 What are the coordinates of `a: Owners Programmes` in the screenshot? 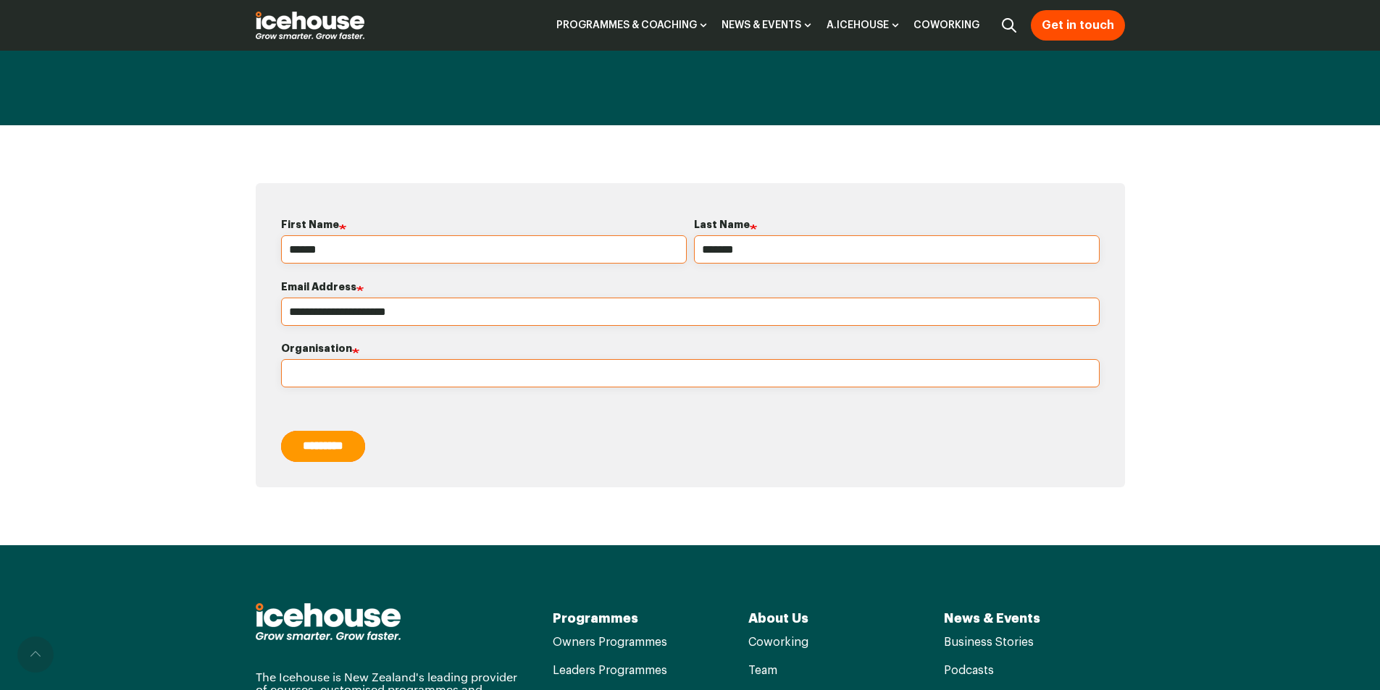 It's located at (643, 643).